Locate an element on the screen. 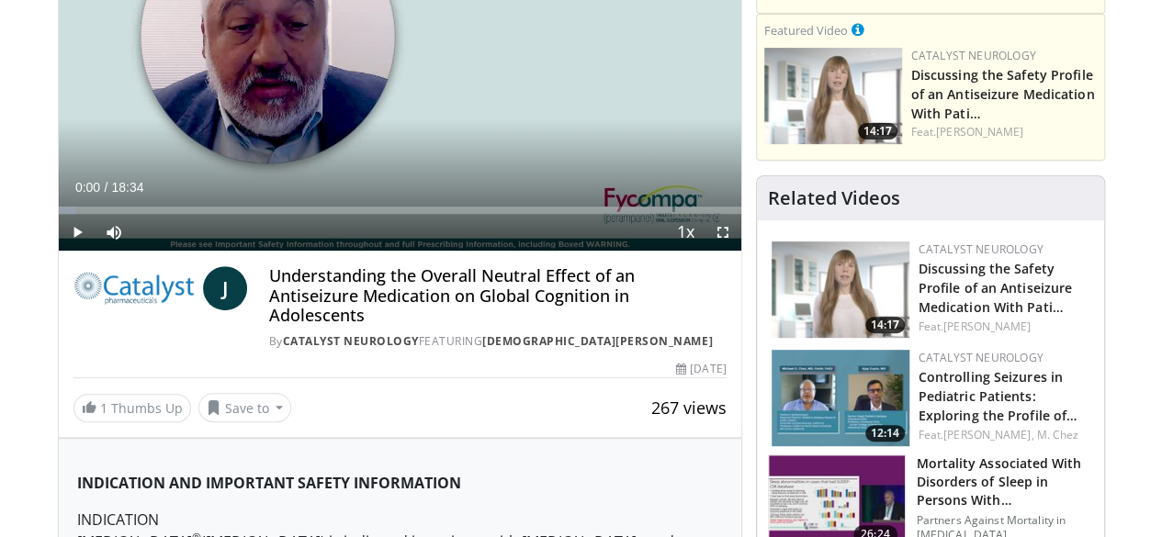 This screenshot has width=1162, height=537. a: 1 Thumbs Up is located at coordinates (132, 408).